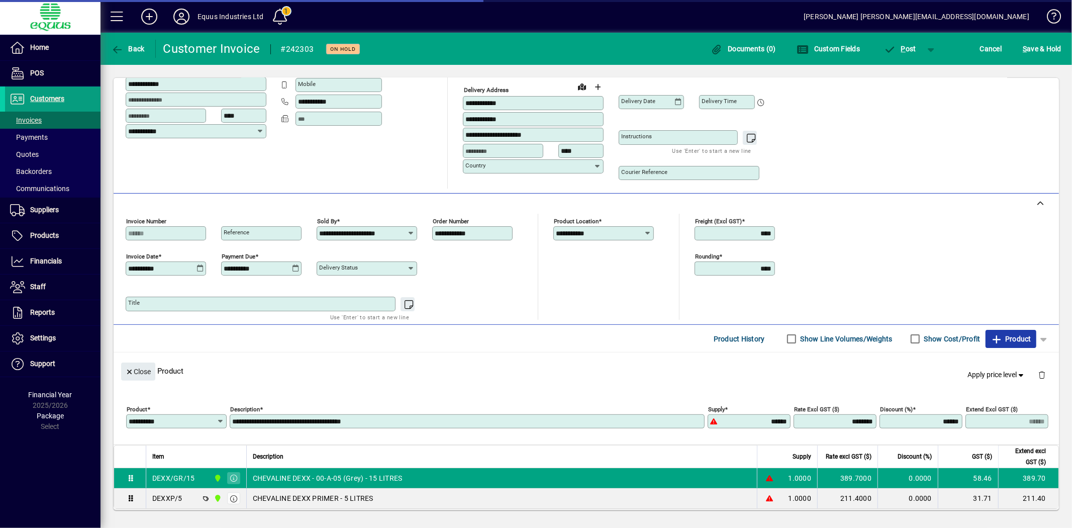 This screenshot has width=1072, height=528. Describe the element at coordinates (1042, 375) in the screenshot. I see `button: Delete` at that location.